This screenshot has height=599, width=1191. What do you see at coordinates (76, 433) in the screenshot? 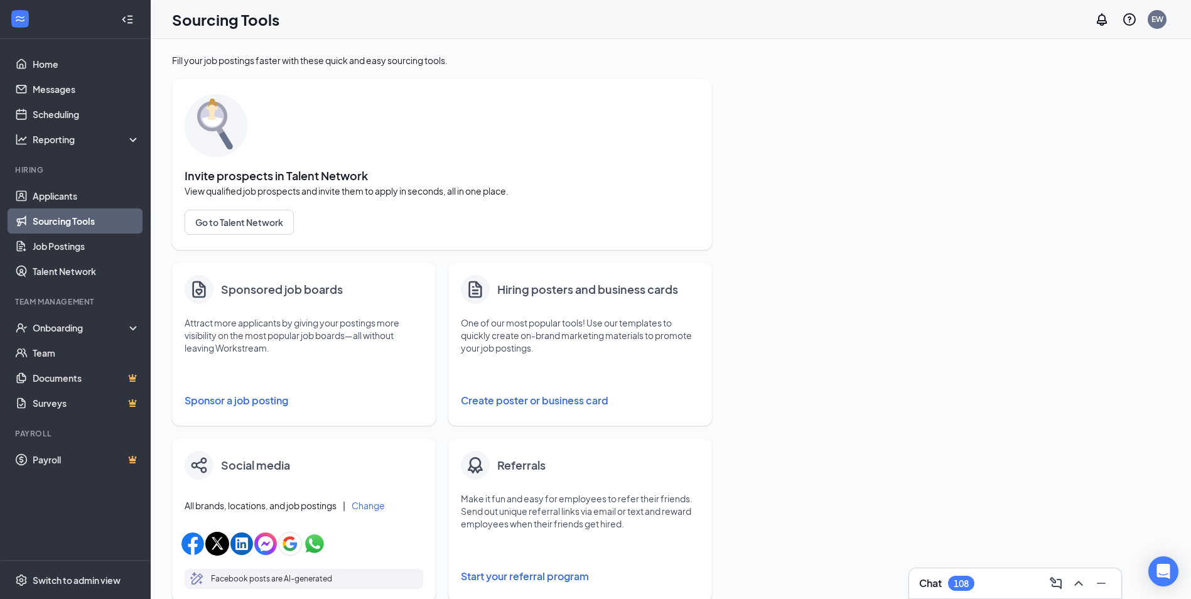
I see `div: Payroll` at bounding box center [76, 433].